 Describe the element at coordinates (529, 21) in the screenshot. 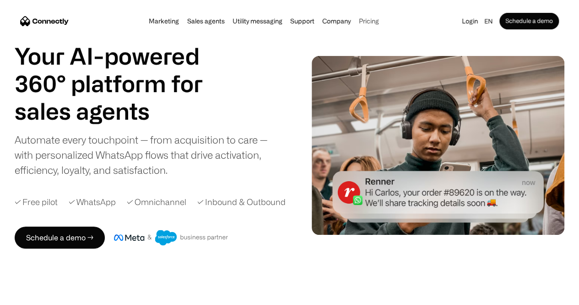

I see `a: Schedule a demo` at that location.